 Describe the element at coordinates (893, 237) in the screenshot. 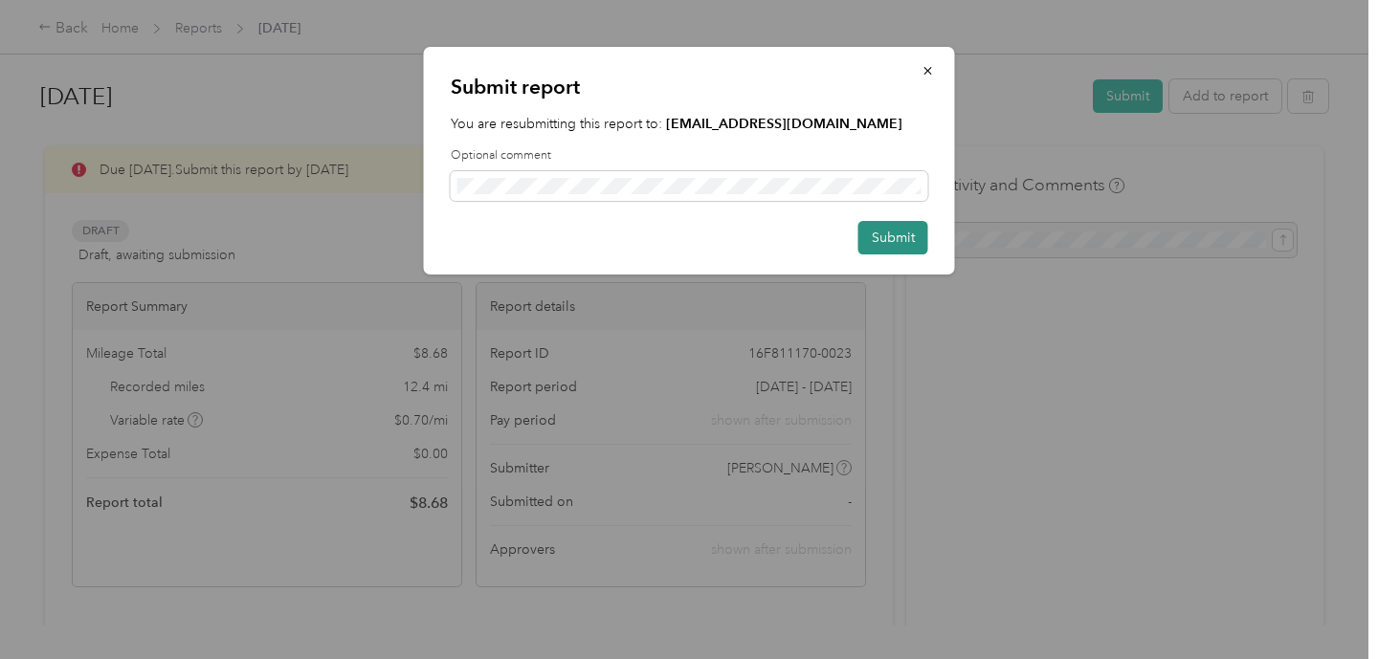

I see `button: Submit` at that location.